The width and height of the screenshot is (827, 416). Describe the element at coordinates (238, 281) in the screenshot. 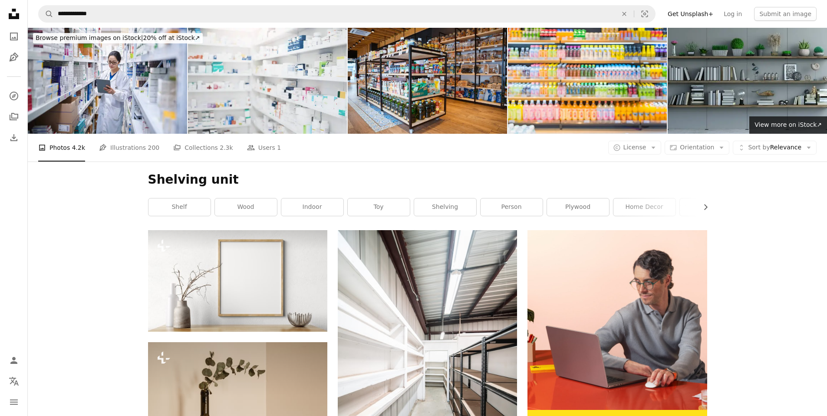

I see `a: Living room decoration. Wooden mock up poster frame on white wall above the shelf. Home decor wit...` at that location.